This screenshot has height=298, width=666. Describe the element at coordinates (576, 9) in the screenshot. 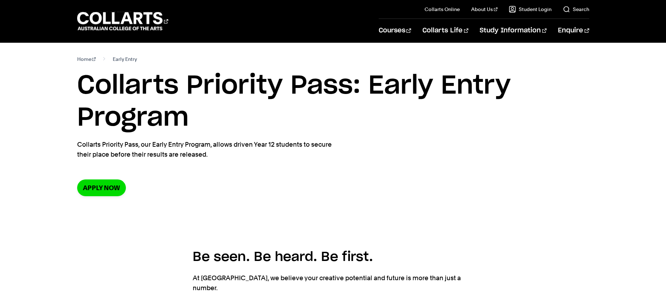

I see `a: Search` at that location.